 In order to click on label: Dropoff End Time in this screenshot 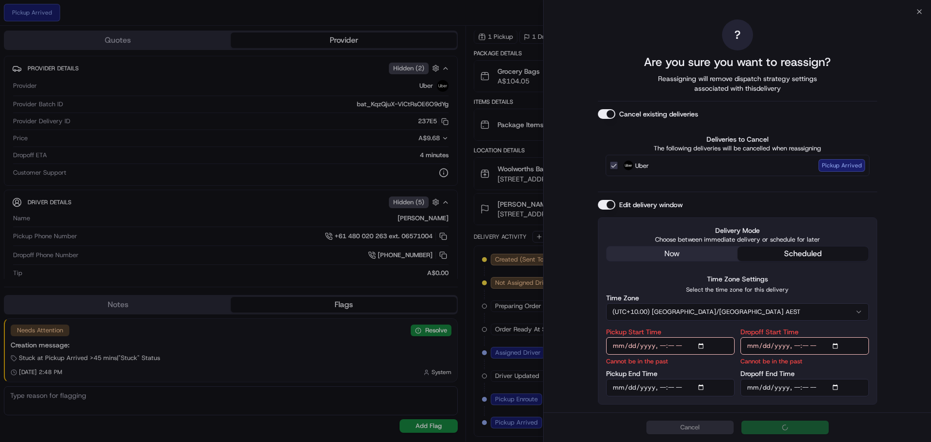, I will do `click(767, 373)`.